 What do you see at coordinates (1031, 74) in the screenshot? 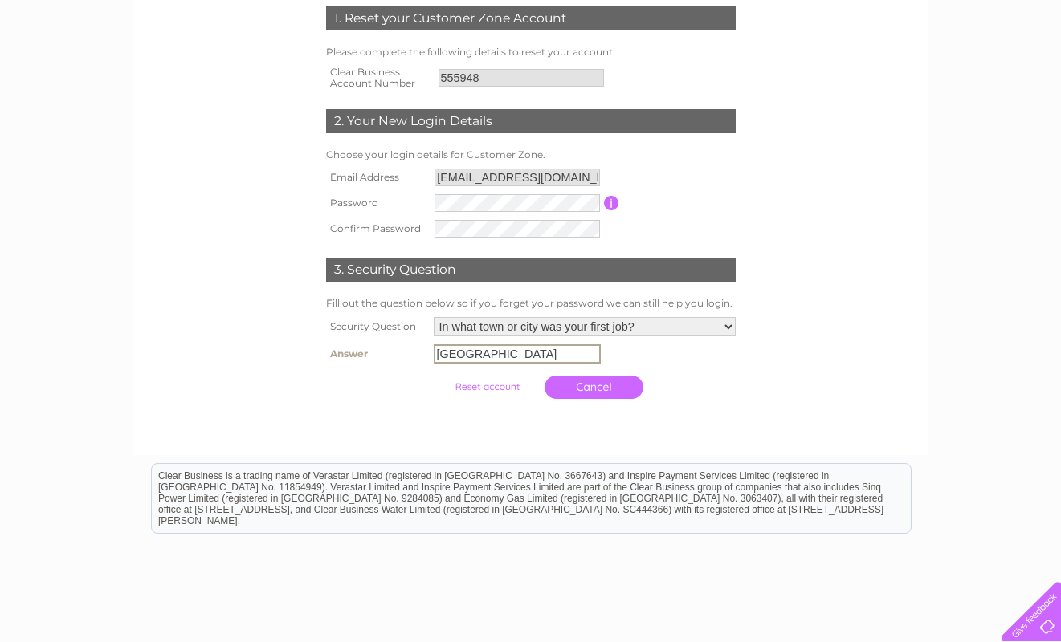
I see `a: Contact` at bounding box center [1031, 74].